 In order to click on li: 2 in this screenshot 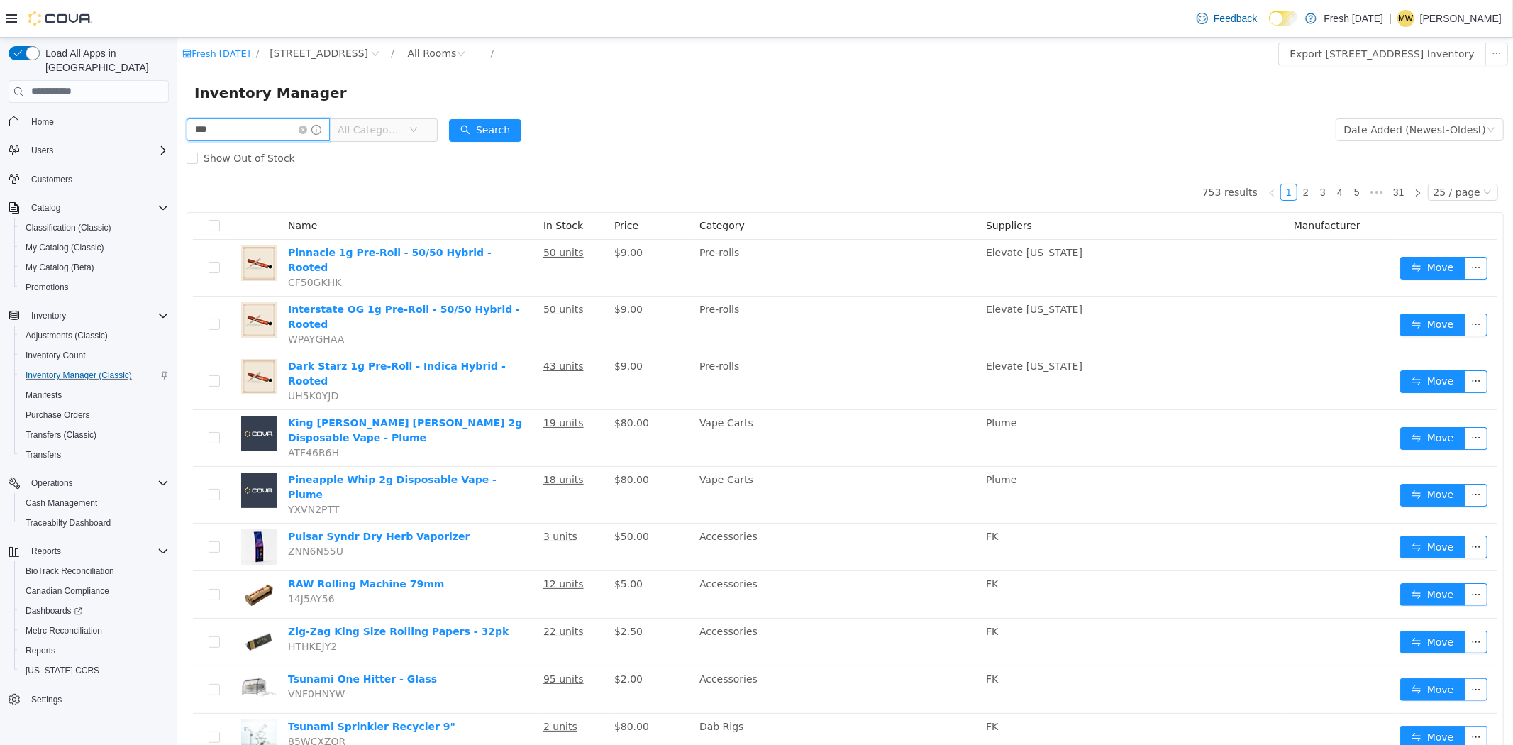, I will do `click(1128, 155)`.